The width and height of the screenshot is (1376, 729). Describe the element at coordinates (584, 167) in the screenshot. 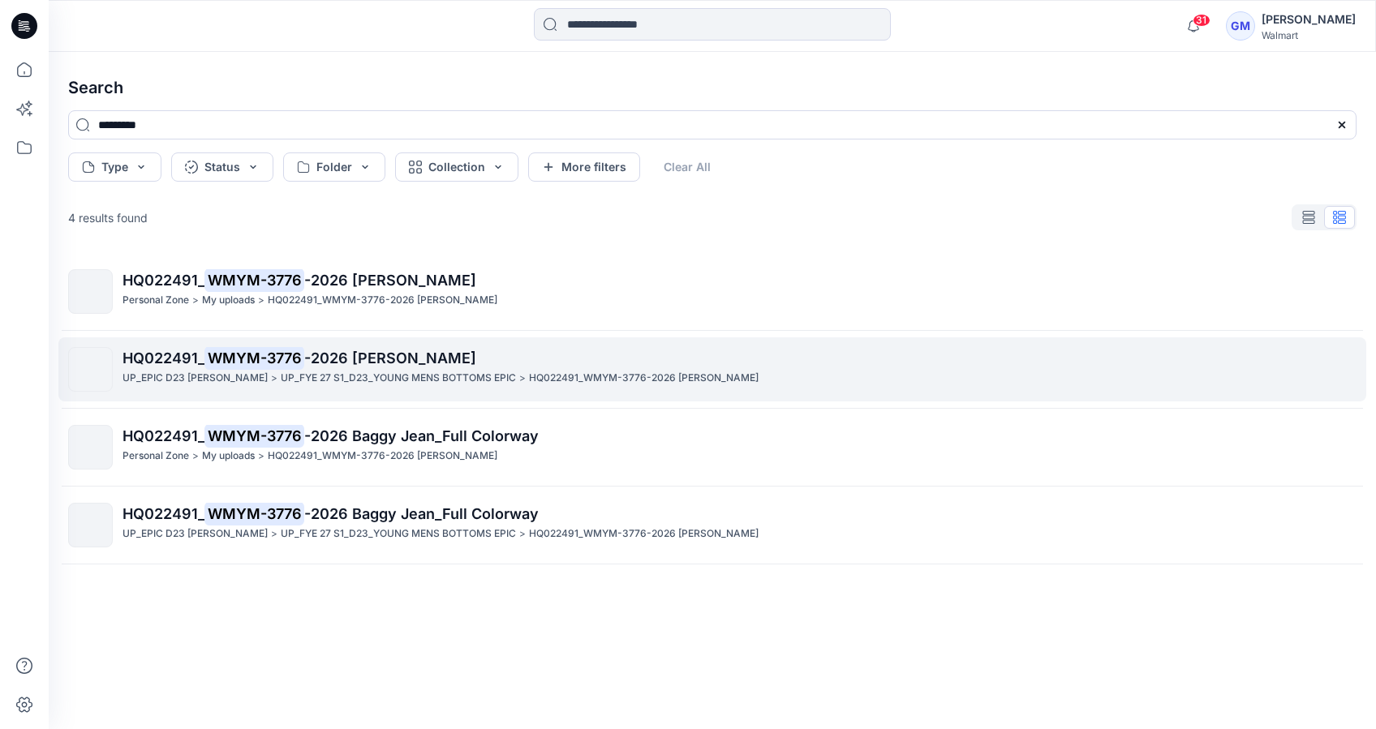

I see `button: More filters` at that location.